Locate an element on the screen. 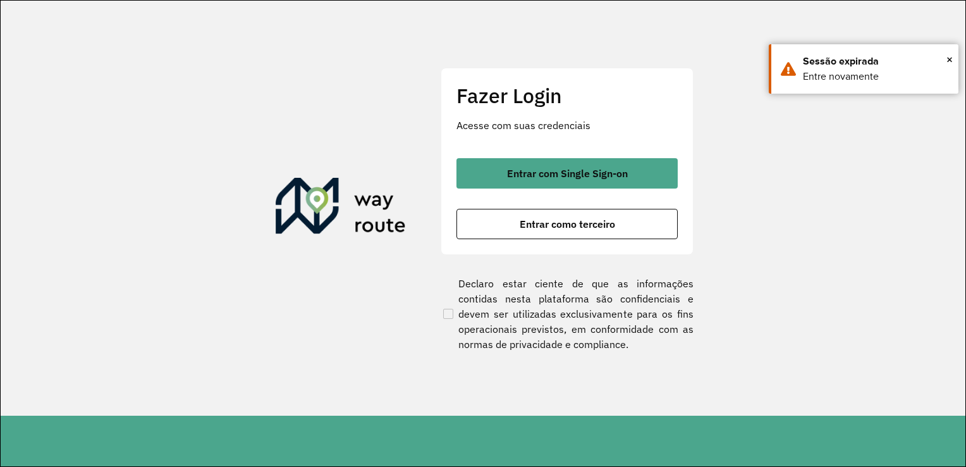 This screenshot has height=467, width=966. h2: Fazer Login is located at coordinates (567, 95).